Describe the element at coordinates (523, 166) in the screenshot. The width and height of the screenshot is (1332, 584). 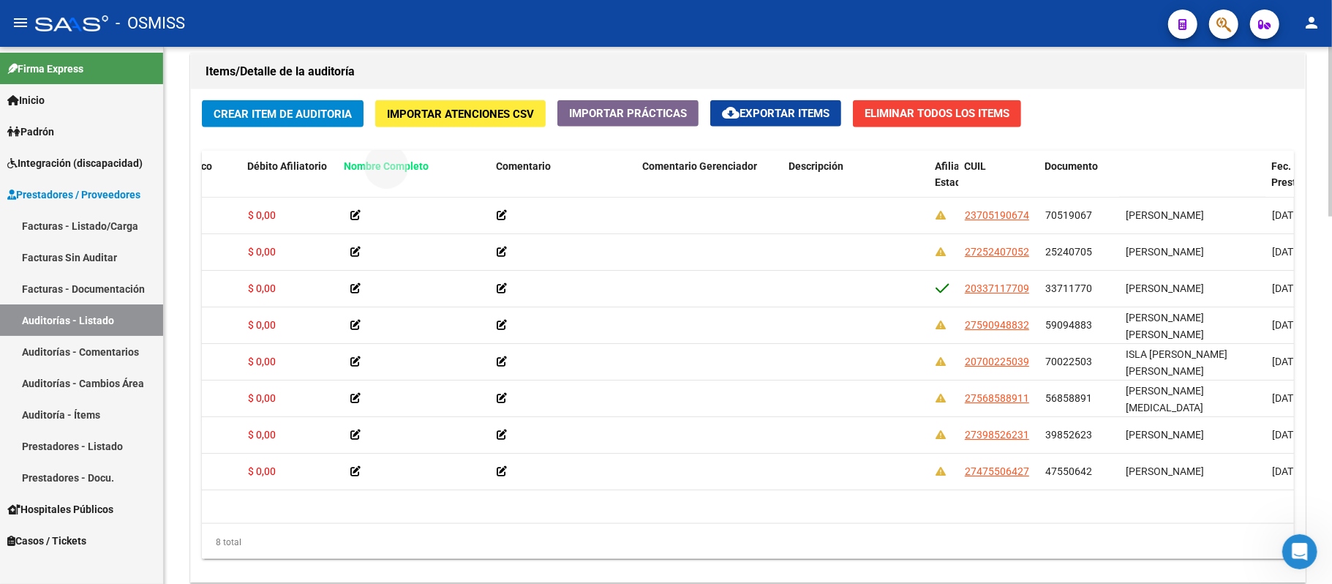
I see `span: Comentario` at that location.